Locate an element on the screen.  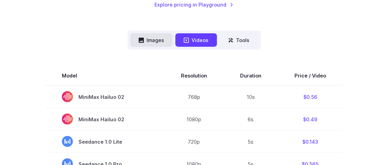
th: Model is located at coordinates (105, 76).